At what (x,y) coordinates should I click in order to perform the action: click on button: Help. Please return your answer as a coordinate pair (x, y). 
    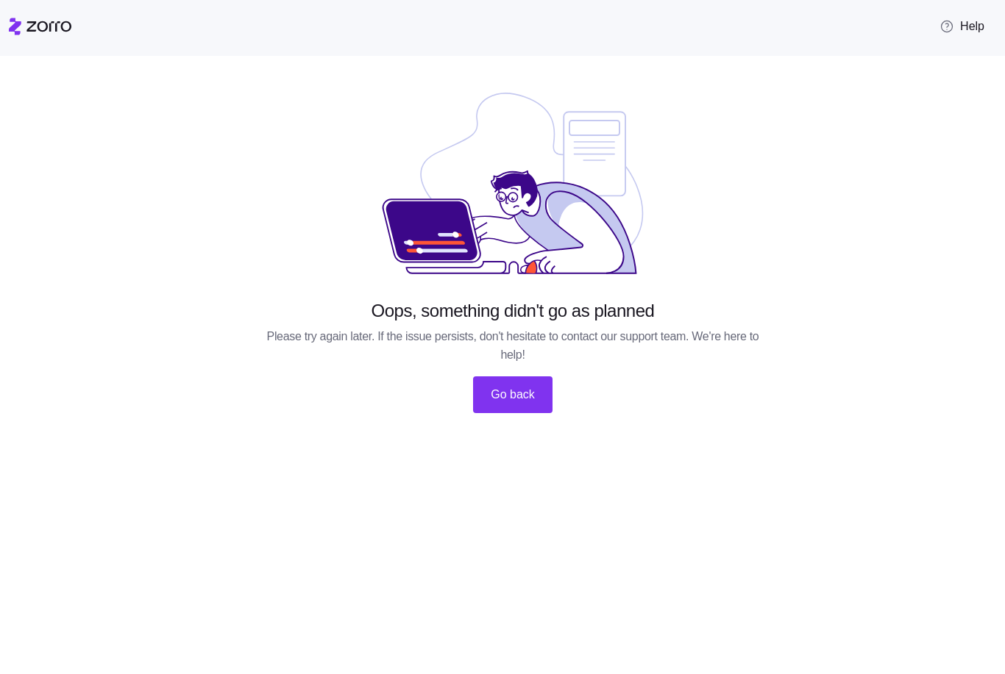
    Looking at the image, I should click on (960, 26).